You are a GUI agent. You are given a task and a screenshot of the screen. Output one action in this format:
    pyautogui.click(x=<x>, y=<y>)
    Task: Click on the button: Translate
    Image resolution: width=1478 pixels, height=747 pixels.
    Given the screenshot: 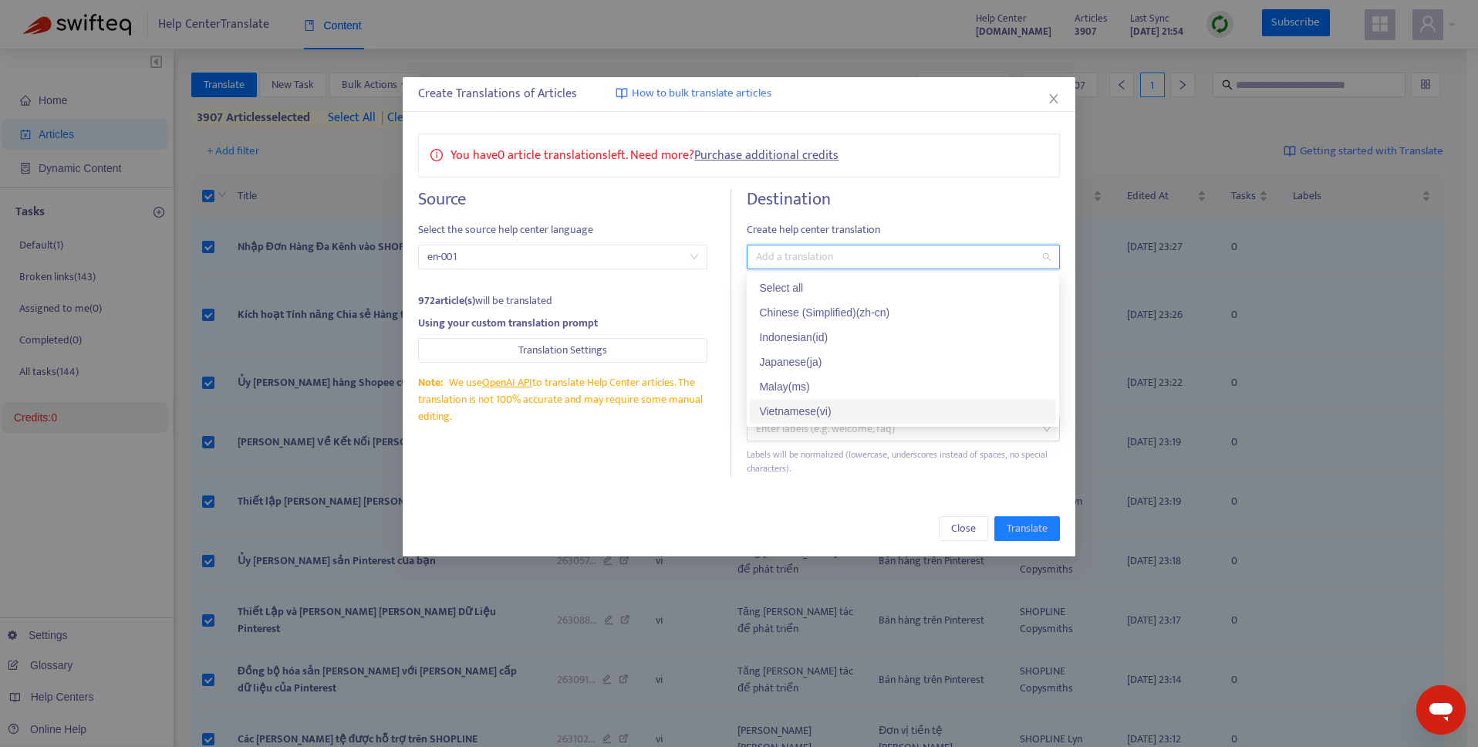 What is the action you would take?
    pyautogui.click(x=1026, y=528)
    